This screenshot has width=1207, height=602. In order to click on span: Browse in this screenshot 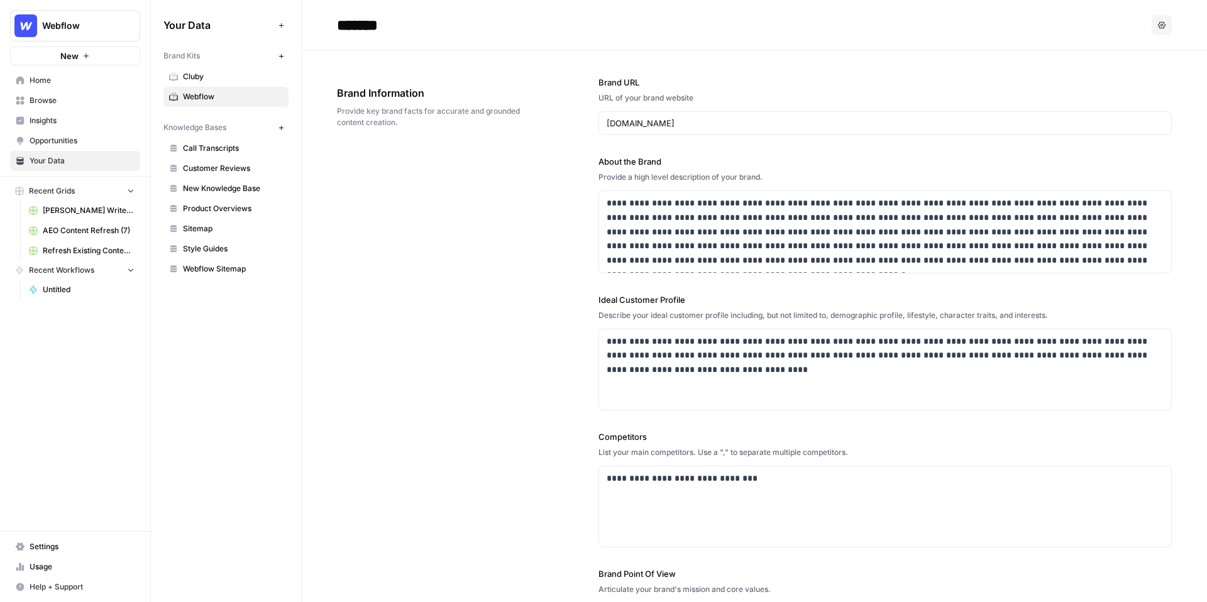, I will do `click(82, 101)`.